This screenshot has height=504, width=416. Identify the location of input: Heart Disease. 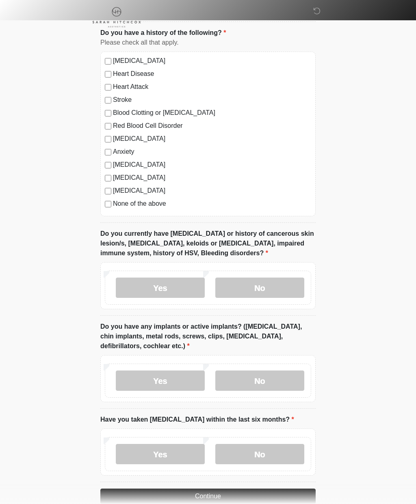
(108, 74).